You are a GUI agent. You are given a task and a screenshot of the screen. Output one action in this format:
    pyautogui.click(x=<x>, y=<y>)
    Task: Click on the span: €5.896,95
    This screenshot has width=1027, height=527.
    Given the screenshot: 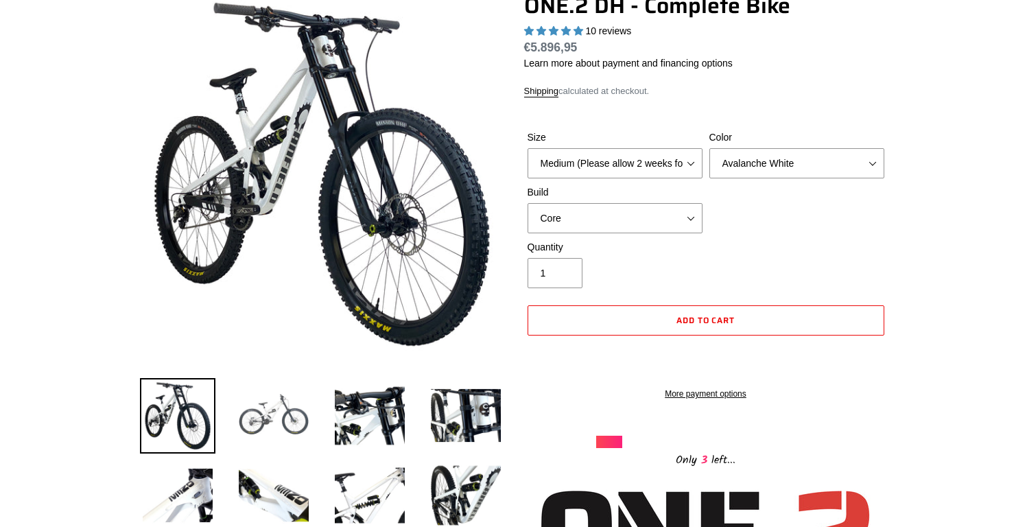 What is the action you would take?
    pyautogui.click(x=551, y=47)
    